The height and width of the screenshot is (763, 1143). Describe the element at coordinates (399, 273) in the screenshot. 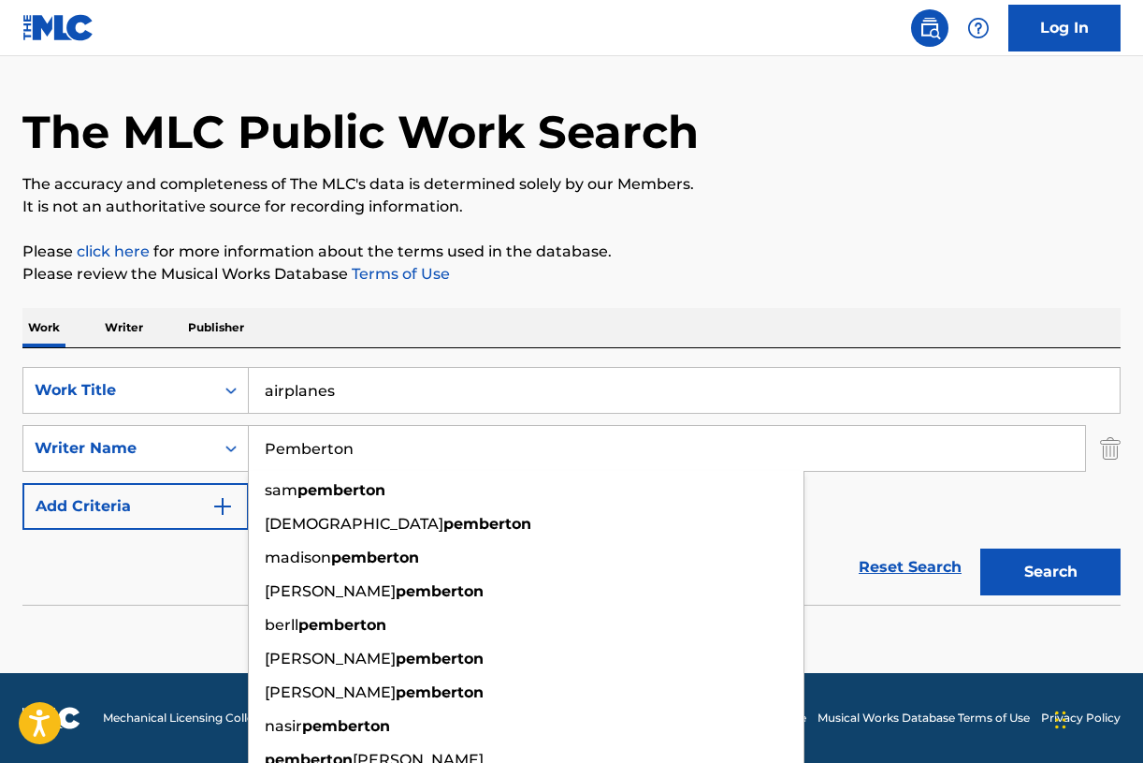

I see `a: Terms of Use` at that location.